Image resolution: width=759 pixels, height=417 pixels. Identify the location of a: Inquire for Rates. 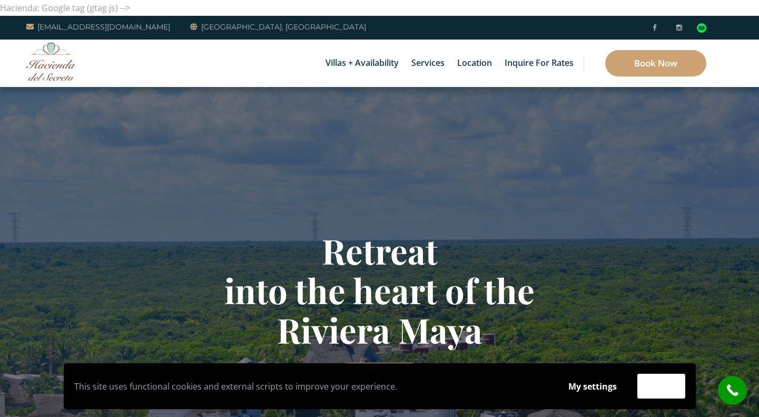
(539, 63).